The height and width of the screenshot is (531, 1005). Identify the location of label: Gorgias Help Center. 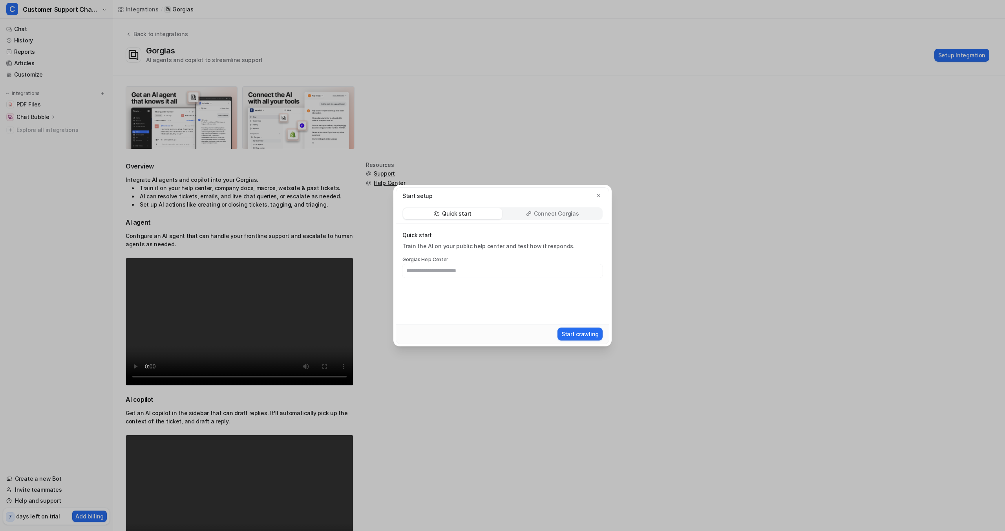
(503, 260).